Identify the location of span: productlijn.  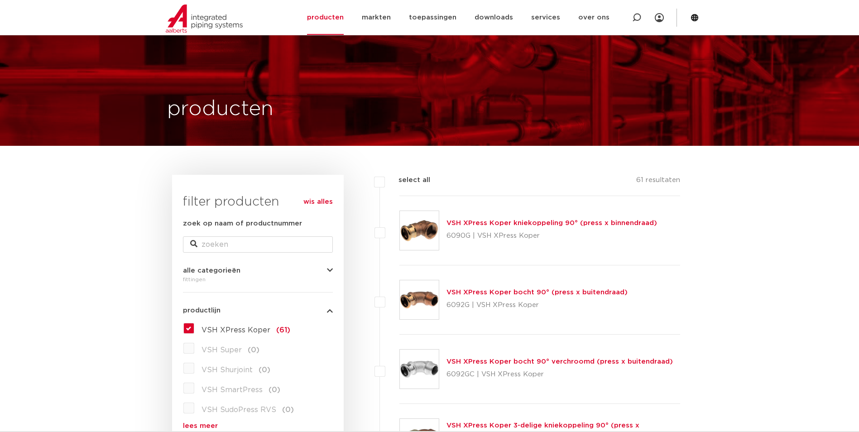
(202, 310).